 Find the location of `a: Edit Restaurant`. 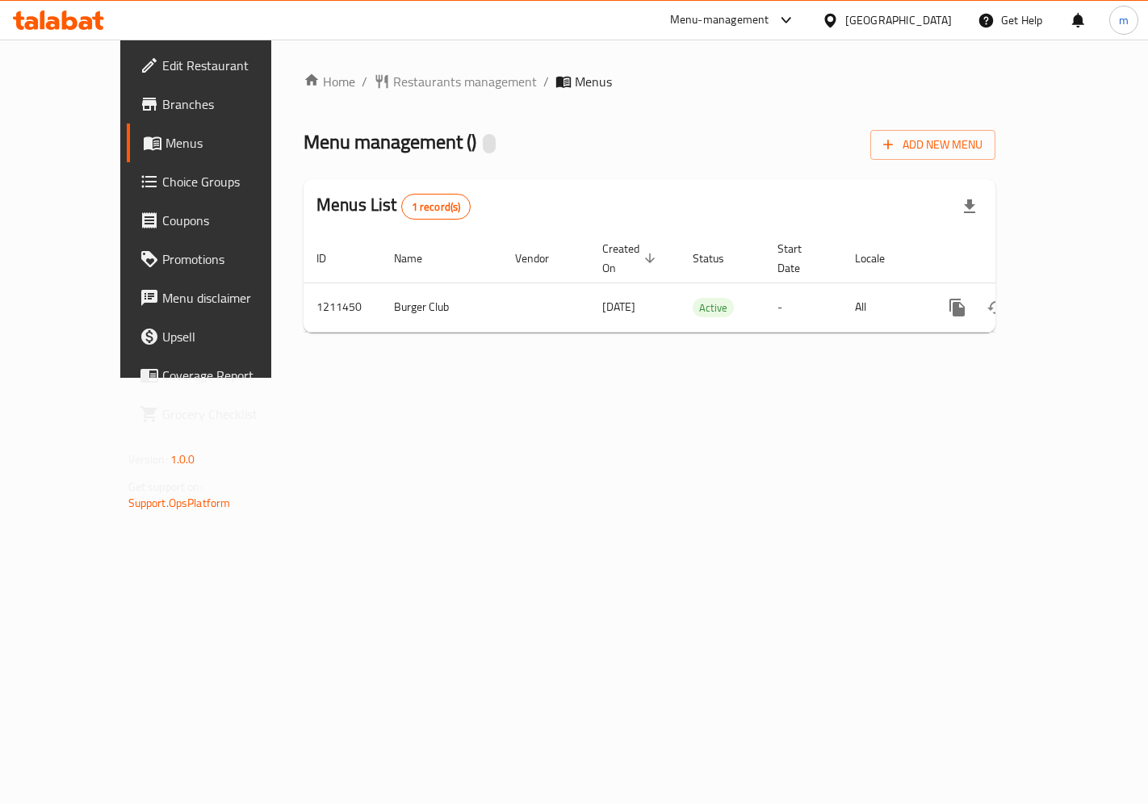

a: Edit Restaurant is located at coordinates (219, 65).